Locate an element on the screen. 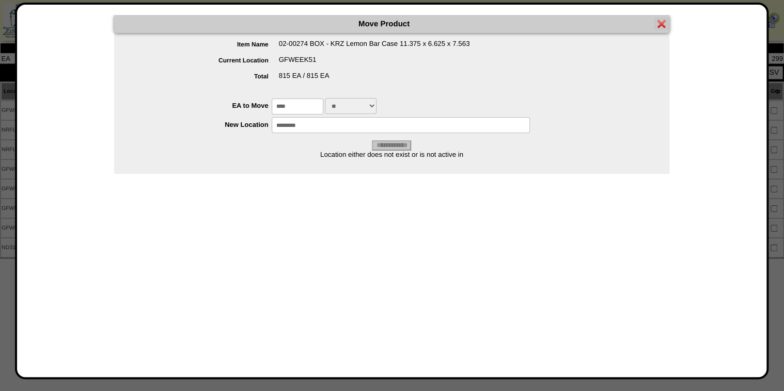  label: Item Name is located at coordinates (206, 44).